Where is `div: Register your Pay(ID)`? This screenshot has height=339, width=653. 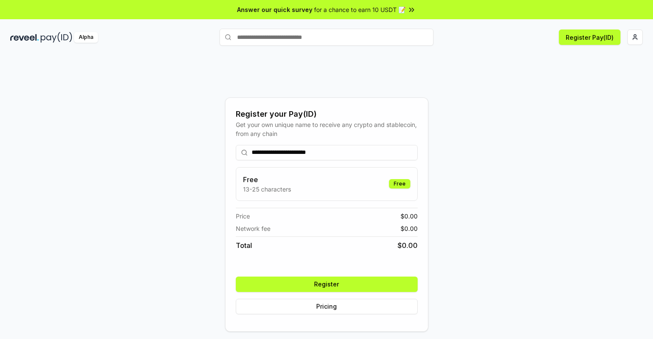
div: Register your Pay(ID) is located at coordinates (326, 114).